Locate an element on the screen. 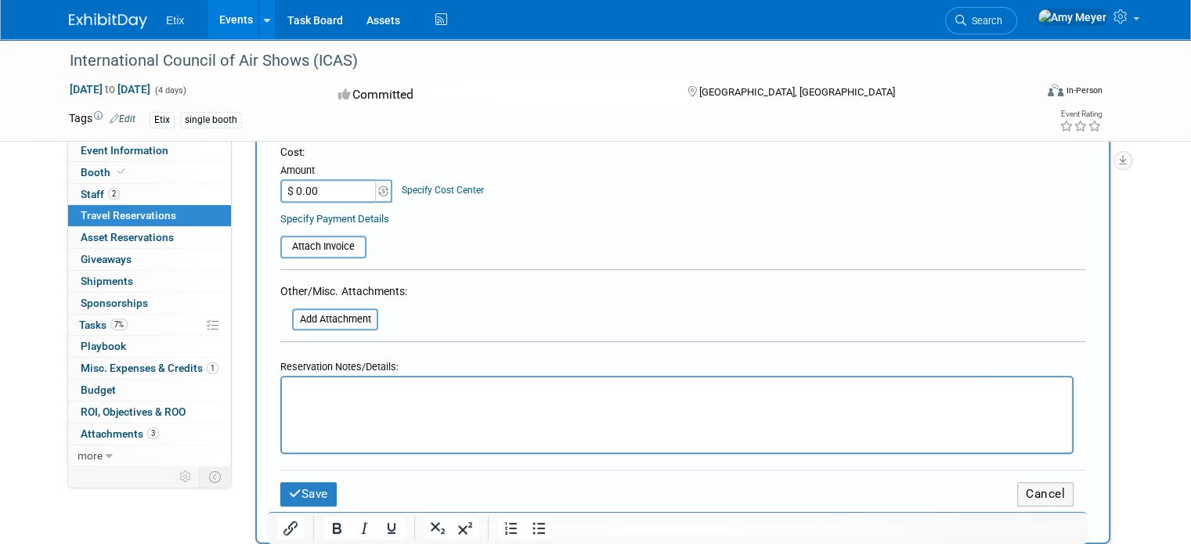 This screenshot has width=1191, height=544. a: Shipments is located at coordinates (150, 281).